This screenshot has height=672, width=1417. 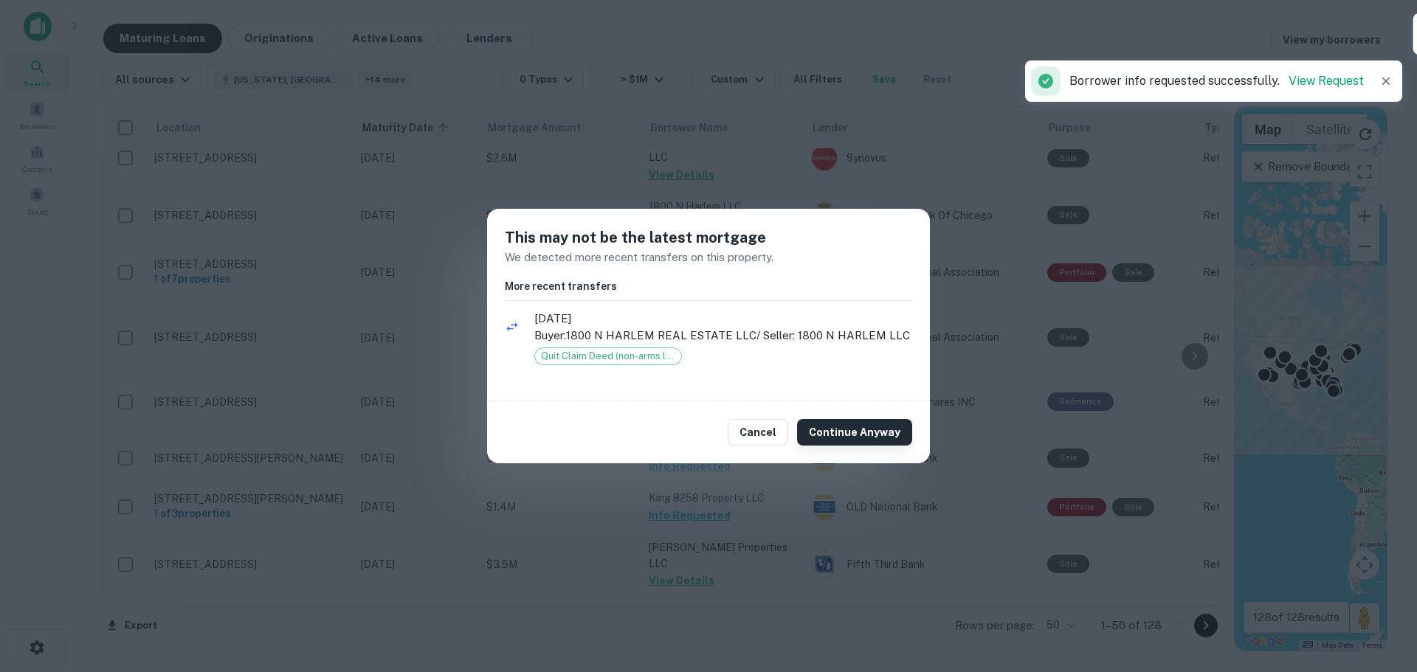 What do you see at coordinates (758, 432) in the screenshot?
I see `button: Cancel` at bounding box center [758, 432].